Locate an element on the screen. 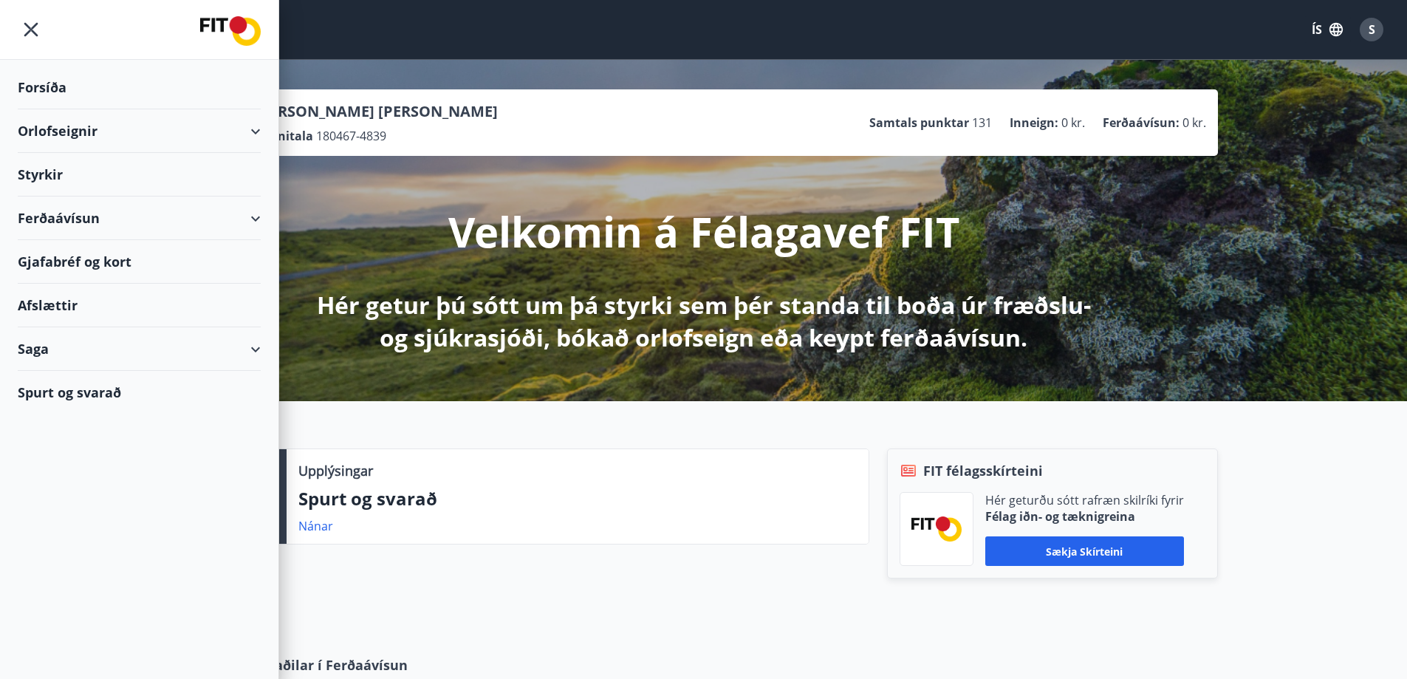 The height and width of the screenshot is (679, 1407). div: Spurt og svarað is located at coordinates (139, 392).